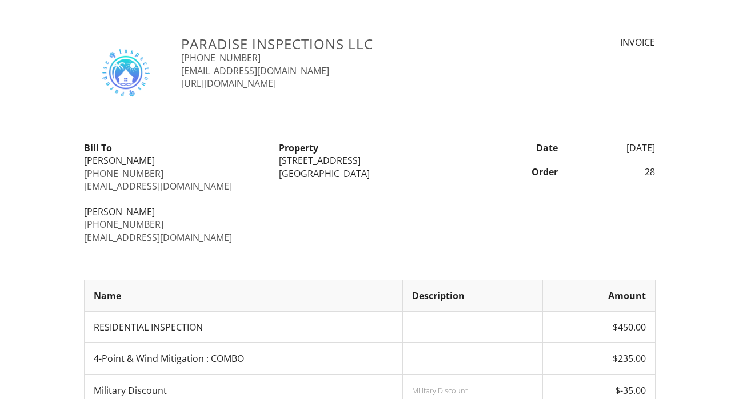 The height and width of the screenshot is (399, 739). I want to click on th: Amount, so click(599, 295).